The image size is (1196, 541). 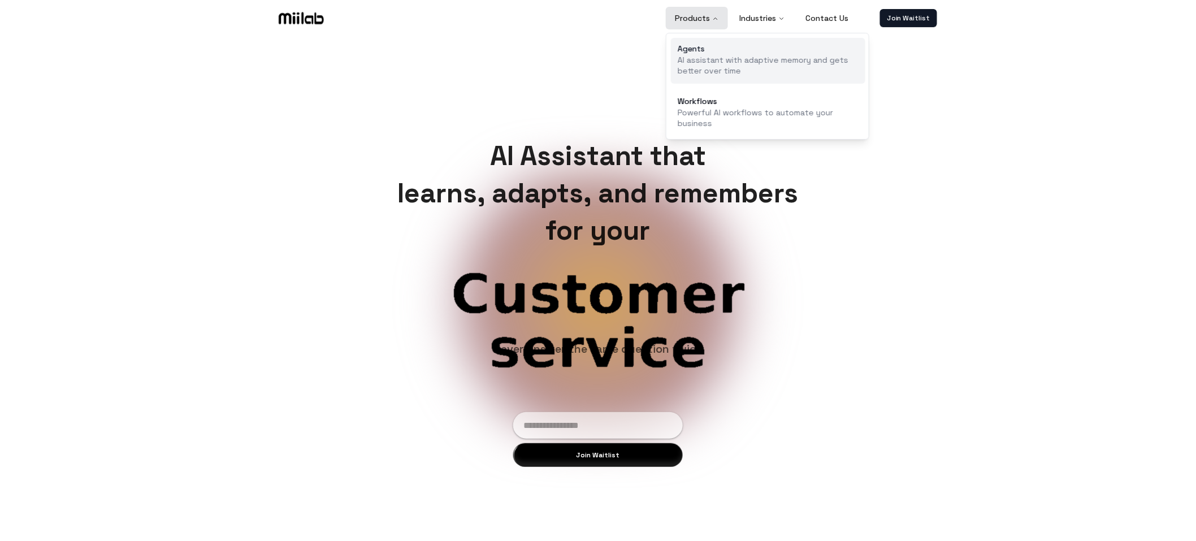 What do you see at coordinates (598, 193) in the screenshot?
I see `h1: AI Assistant that learns, adapts, and remembers for your` at bounding box center [598, 193].